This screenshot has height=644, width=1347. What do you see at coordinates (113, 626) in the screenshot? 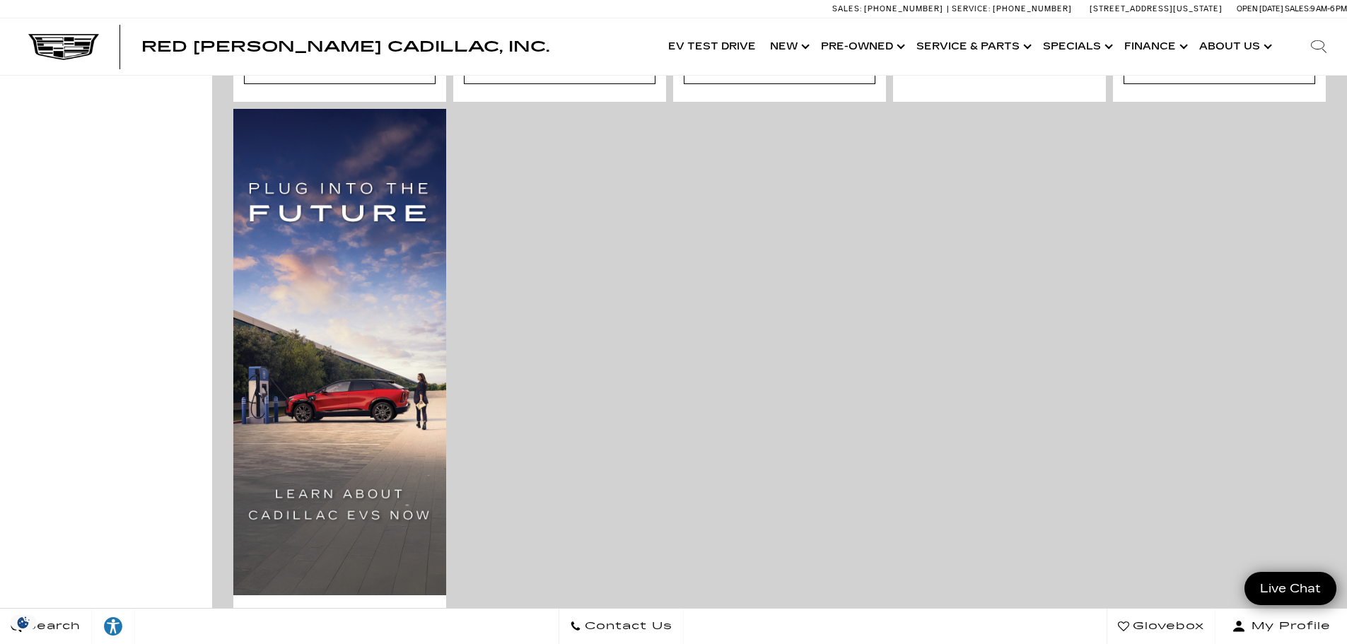
I see `a: Explore your accessibility options` at bounding box center [113, 626].